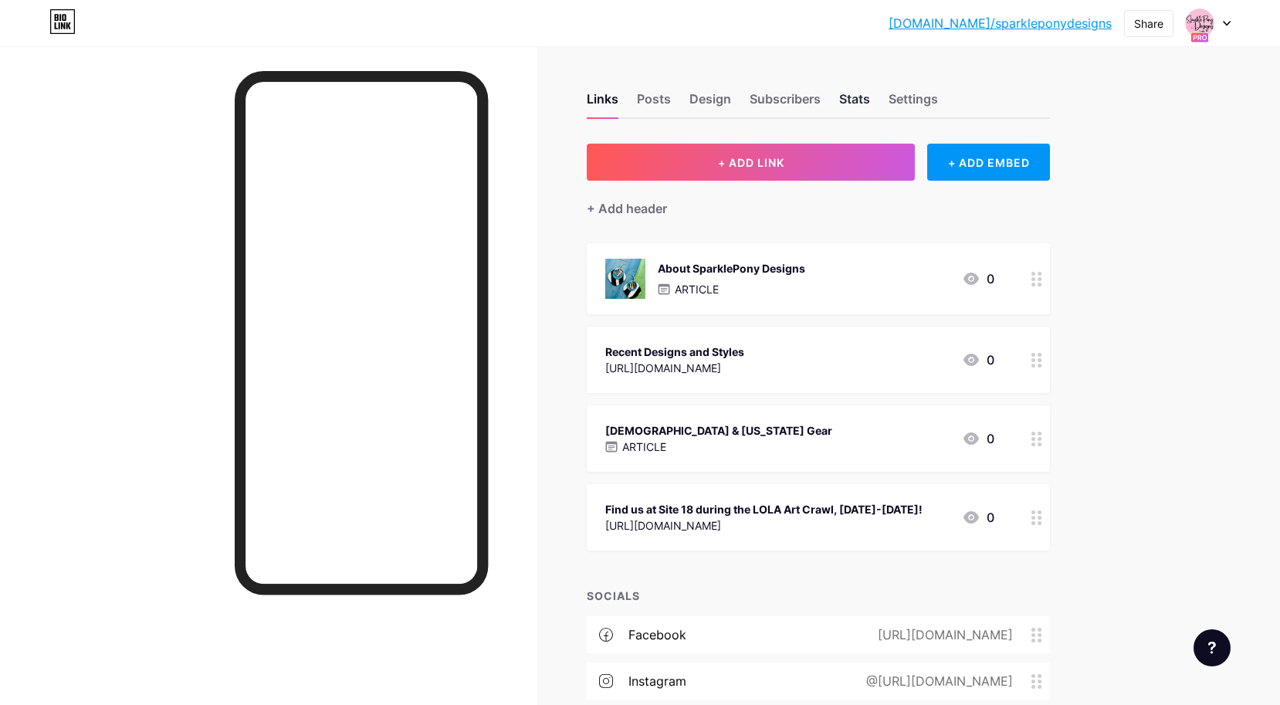 The image size is (1280, 705). Describe the element at coordinates (710, 103) in the screenshot. I see `div: Design` at that location.